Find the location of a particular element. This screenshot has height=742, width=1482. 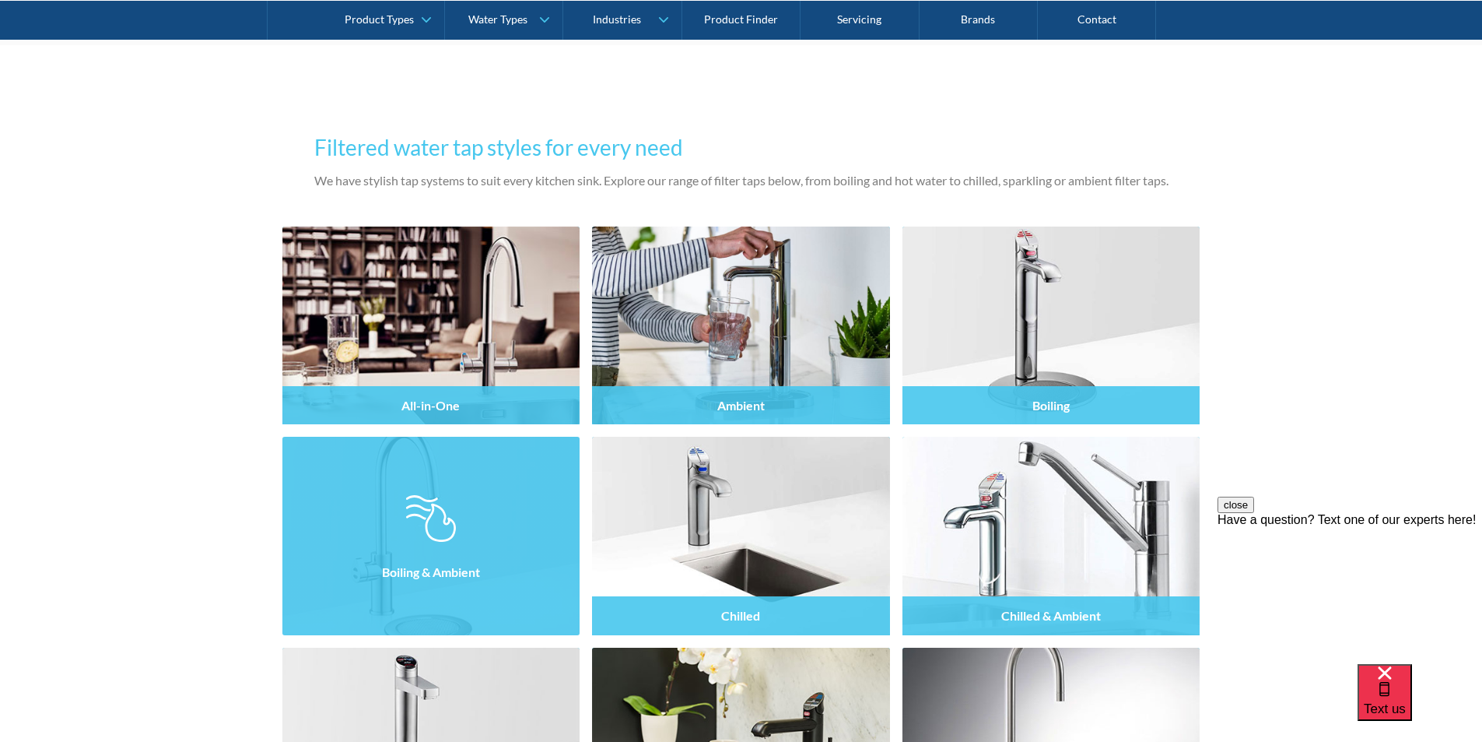

a: All-in-One is located at coordinates (431, 325).